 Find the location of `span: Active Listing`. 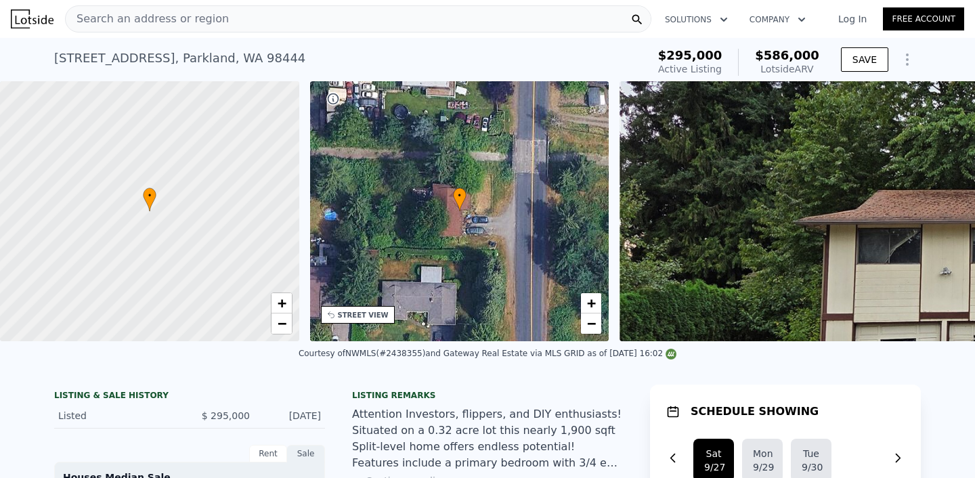

span: Active Listing is located at coordinates (690, 69).